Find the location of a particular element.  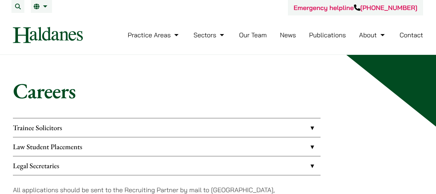

a: Trainee Solicitors is located at coordinates (167, 128).